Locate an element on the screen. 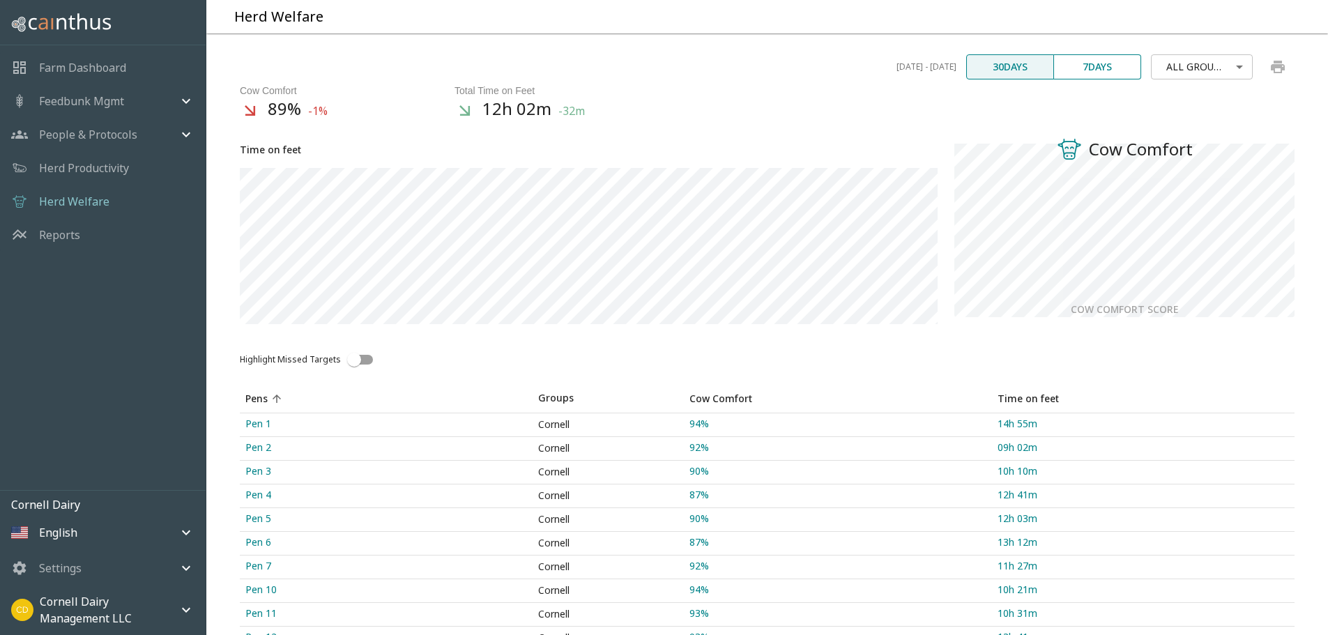 The image size is (1328, 635). p: Herd Welfare is located at coordinates (74, 202).